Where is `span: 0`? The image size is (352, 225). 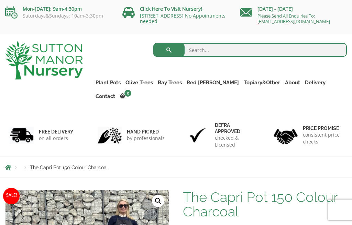 span: 0 is located at coordinates (128, 93).